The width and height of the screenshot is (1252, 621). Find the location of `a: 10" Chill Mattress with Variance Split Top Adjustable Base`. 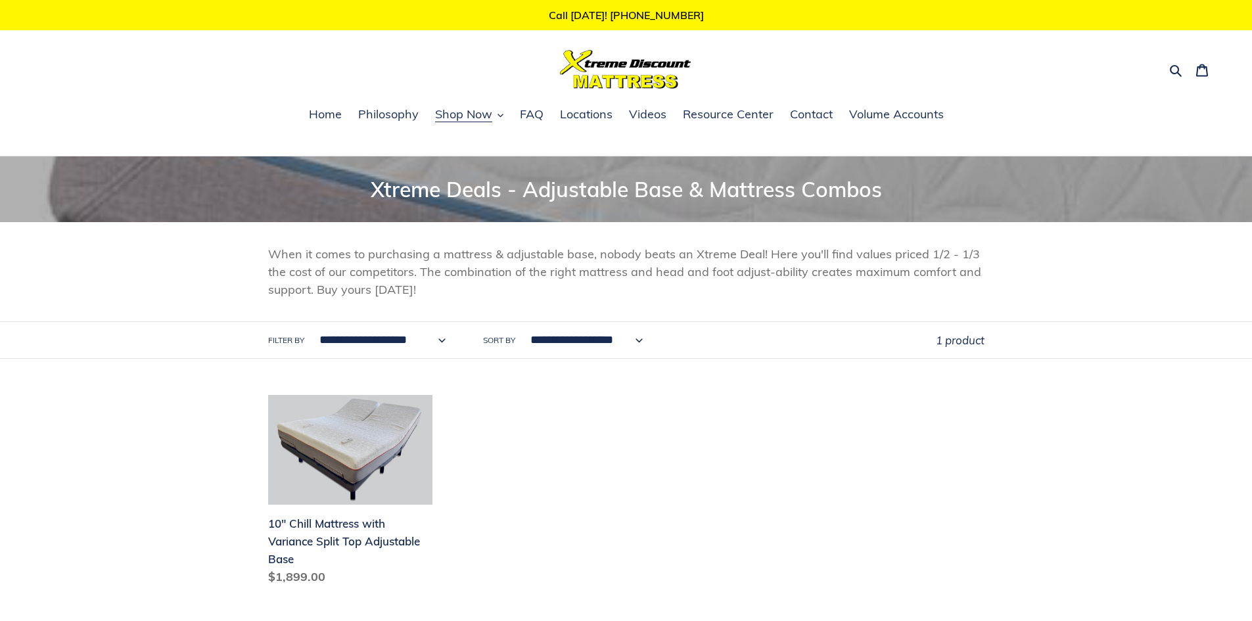

a: 10" Chill Mattress with Variance Split Top Adjustable Base is located at coordinates (350, 493).